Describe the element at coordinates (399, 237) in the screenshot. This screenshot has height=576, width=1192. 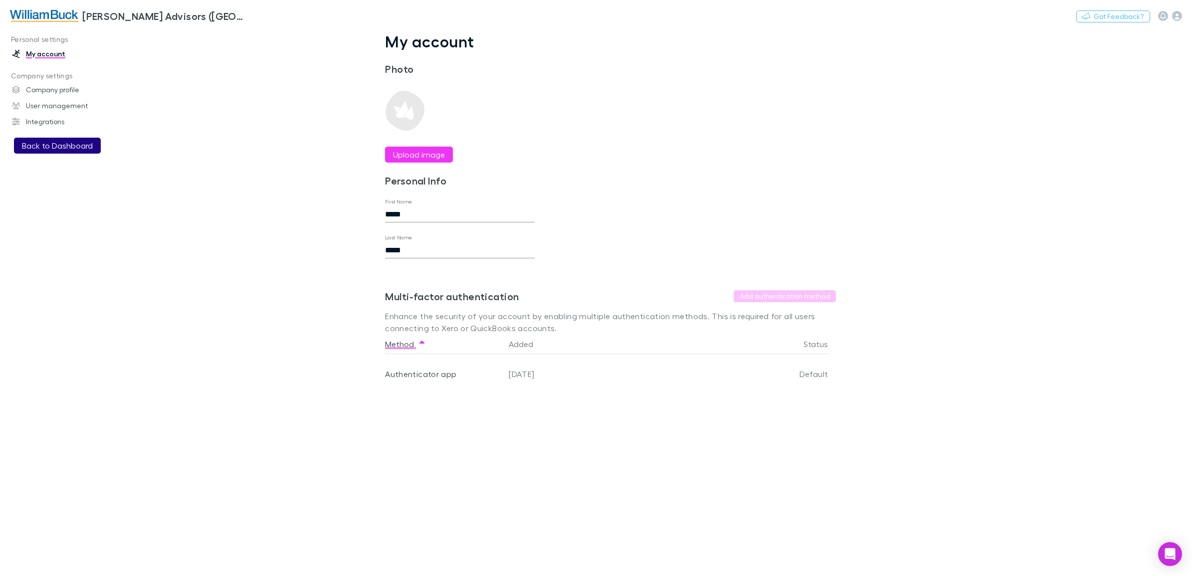
I see `label: Last Name` at that location.